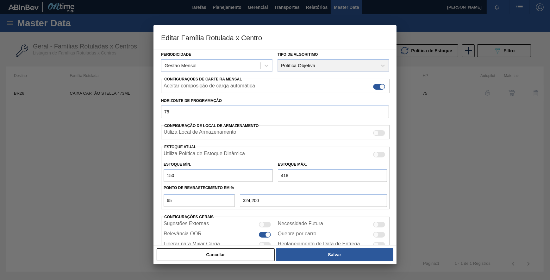  What do you see at coordinates (177, 164) in the screenshot?
I see `label: Estoque Mín.` at bounding box center [177, 164].